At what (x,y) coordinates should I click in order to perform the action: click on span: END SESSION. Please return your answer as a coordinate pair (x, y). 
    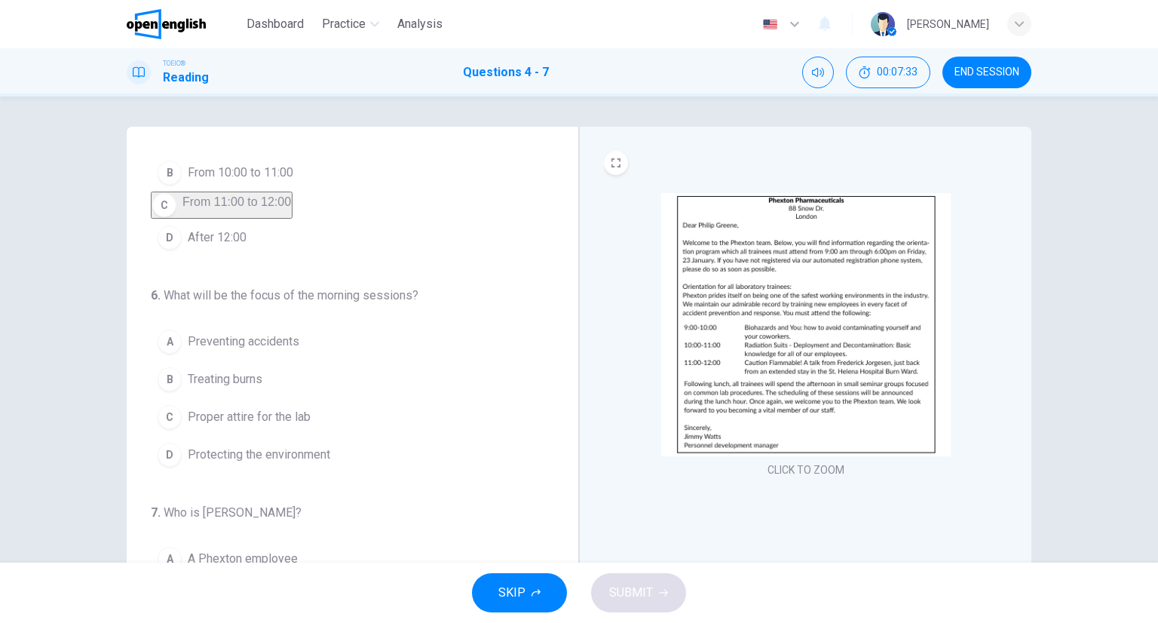
    Looking at the image, I should click on (987, 72).